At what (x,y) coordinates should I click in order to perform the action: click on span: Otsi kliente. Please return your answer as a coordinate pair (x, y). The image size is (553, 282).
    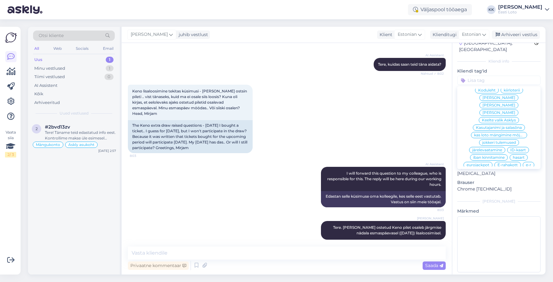
    Looking at the image, I should click on (51, 36).